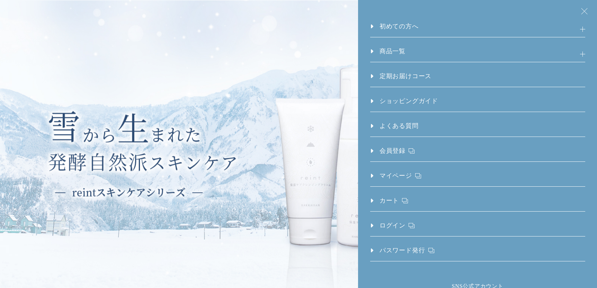 This screenshot has width=597, height=288. I want to click on a: よくある質問, so click(394, 129).